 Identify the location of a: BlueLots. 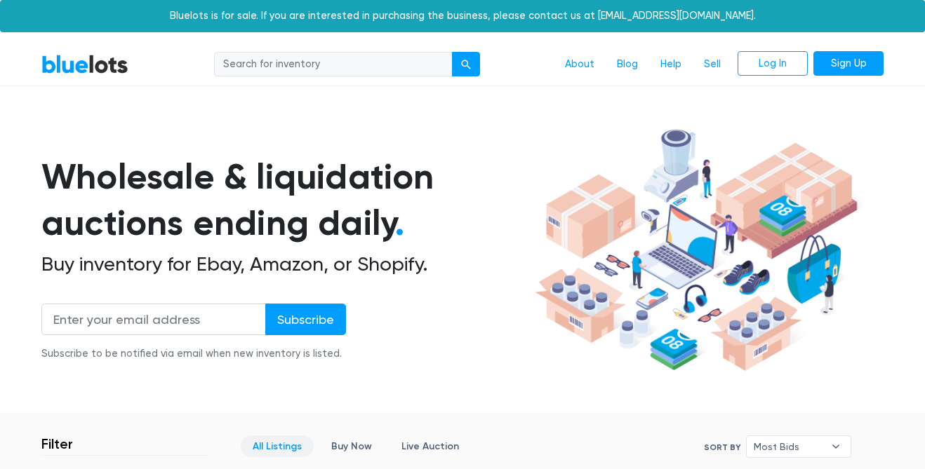
(85, 64).